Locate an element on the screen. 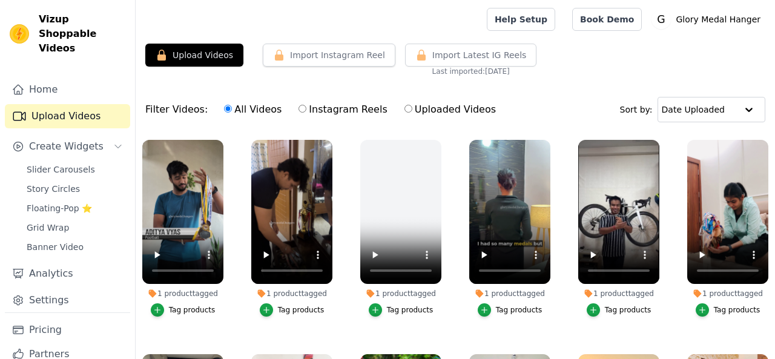 Image resolution: width=775 pixels, height=359 pixels. button: Import Instagram Reel is located at coordinates (329, 55).